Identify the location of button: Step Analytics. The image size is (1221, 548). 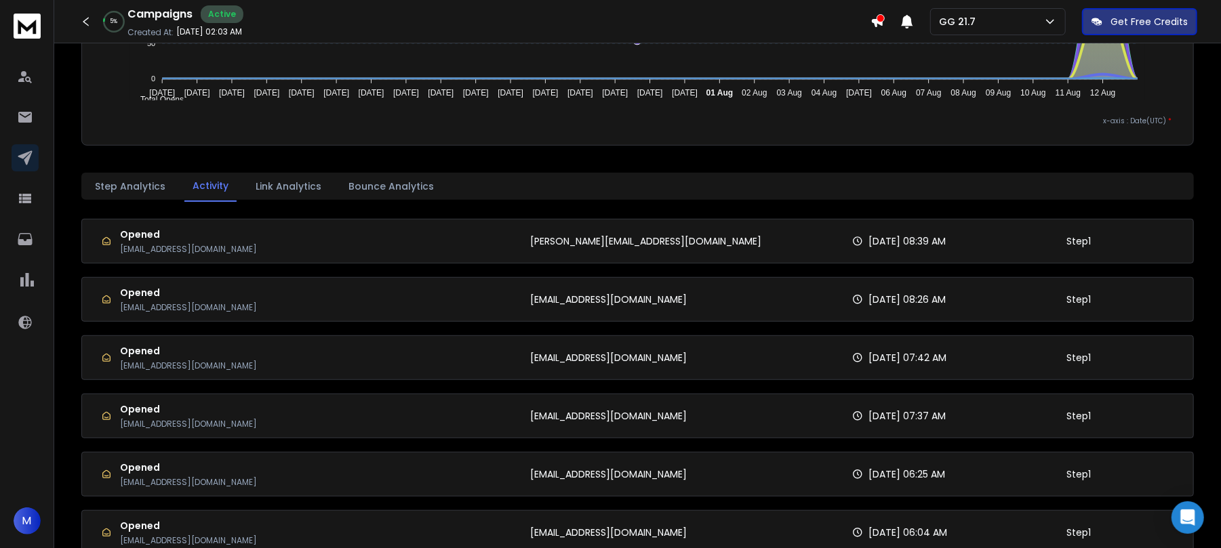
(130, 186).